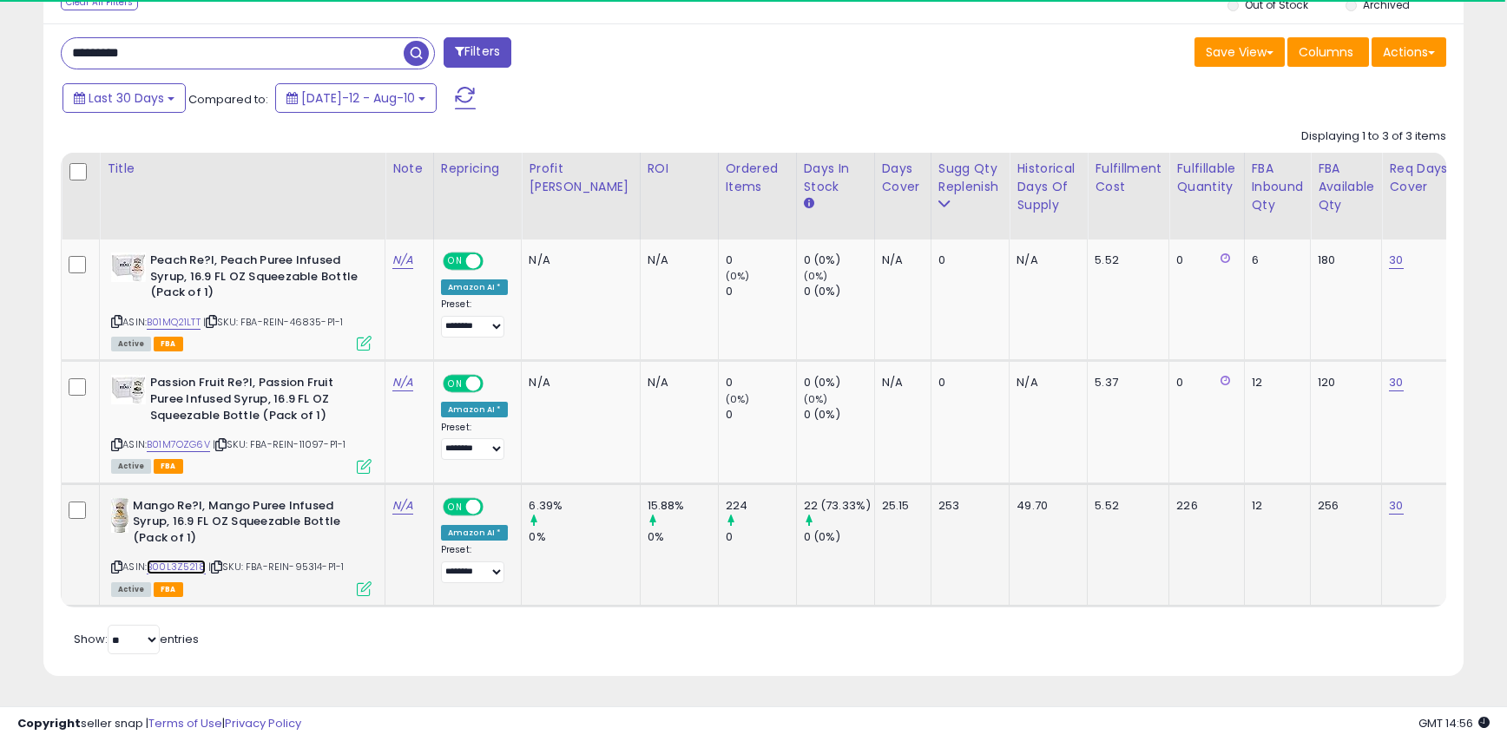 The width and height of the screenshot is (1507, 741). Describe the element at coordinates (178, 444) in the screenshot. I see `a: B01M7OZG6V` at that location.